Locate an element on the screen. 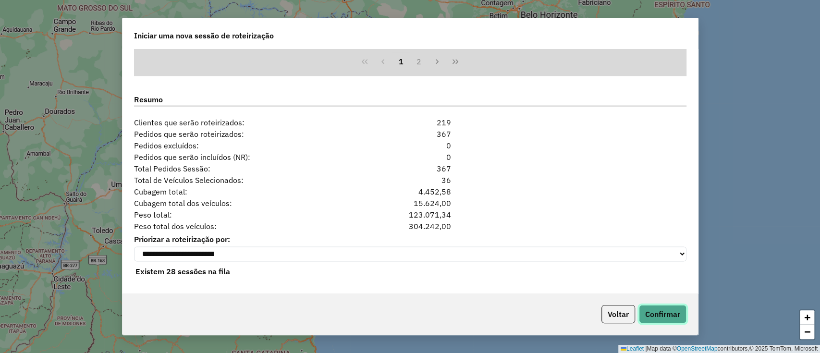 Image resolution: width=820 pixels, height=353 pixels. button: Confirmar is located at coordinates (663, 314).